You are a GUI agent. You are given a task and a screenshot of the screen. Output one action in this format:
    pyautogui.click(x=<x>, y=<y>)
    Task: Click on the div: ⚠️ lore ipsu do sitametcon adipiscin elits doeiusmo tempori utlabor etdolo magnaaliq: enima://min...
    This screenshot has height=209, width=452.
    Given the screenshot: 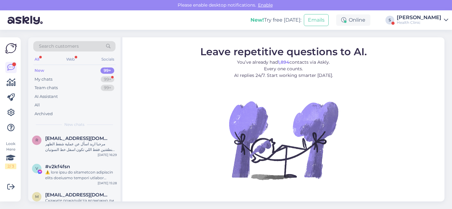 What is the action you would take?
    pyautogui.click(x=81, y=175)
    